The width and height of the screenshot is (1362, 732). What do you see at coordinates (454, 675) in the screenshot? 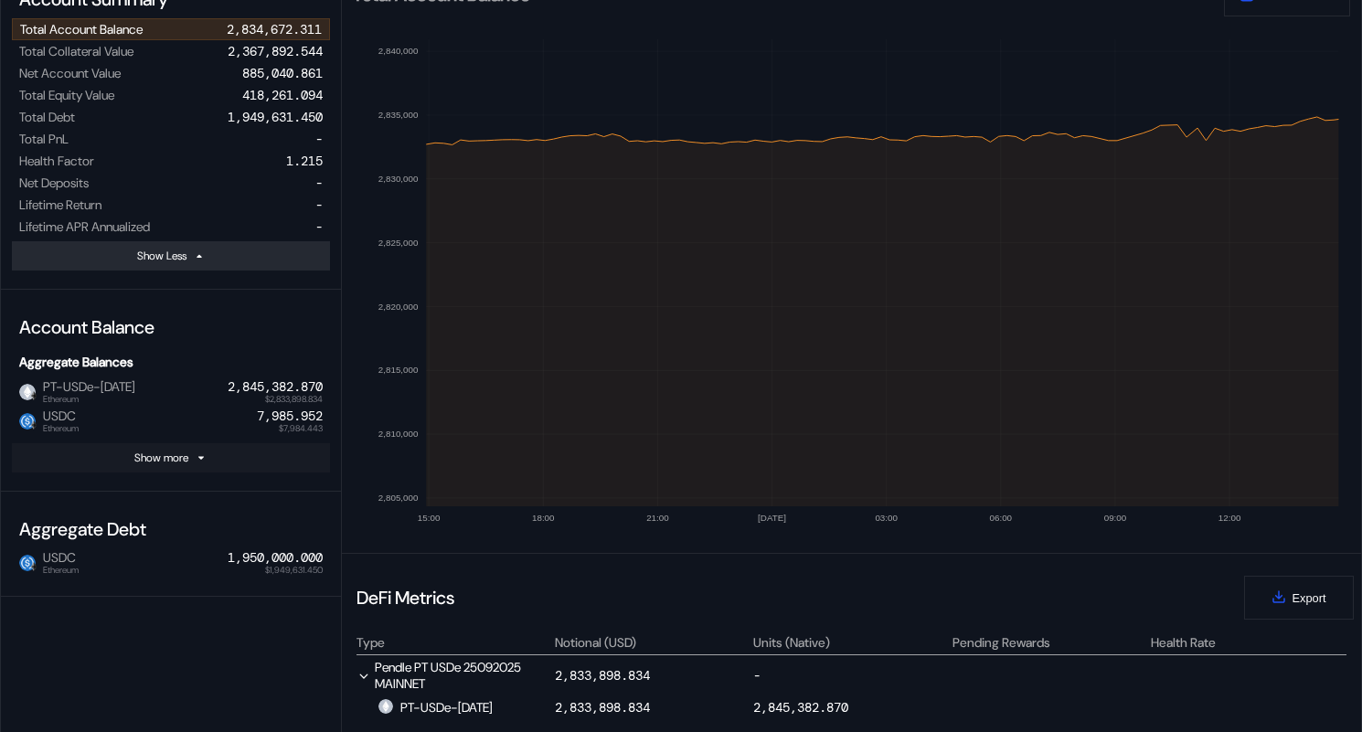
I see `div: Pendle PT USDe 25092025 MAINNET` at bounding box center [454, 675].